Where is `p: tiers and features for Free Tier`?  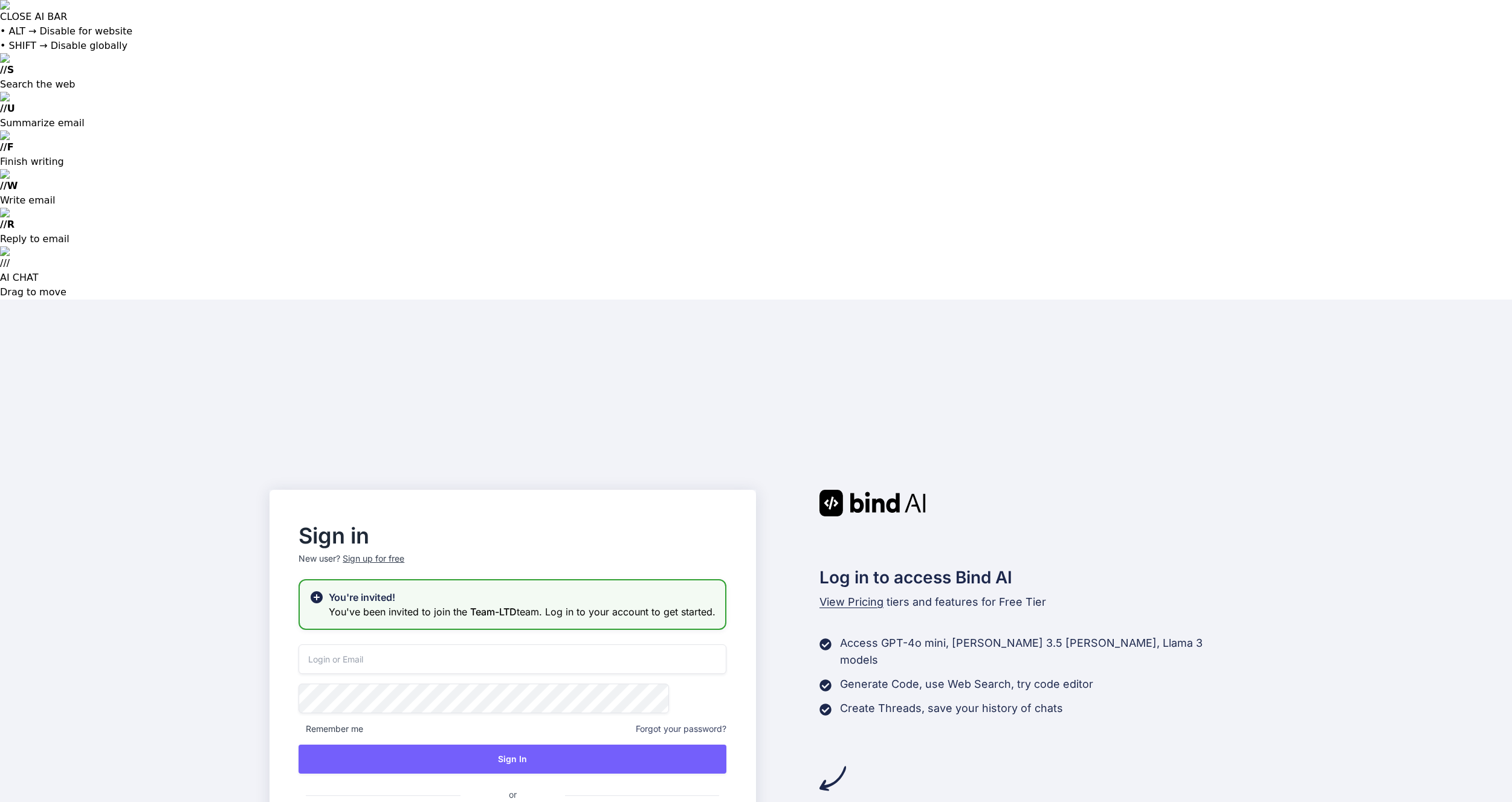
p: tiers and features for Free Tier is located at coordinates (1031, 603).